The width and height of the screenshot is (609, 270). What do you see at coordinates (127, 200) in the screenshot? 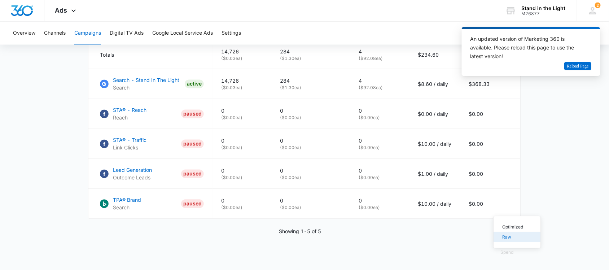
I see `p: TPA® Brand` at bounding box center [127, 200].